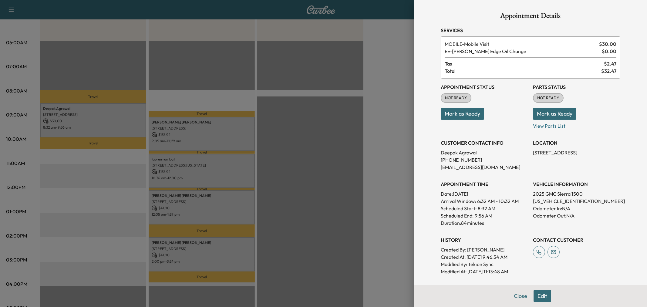  What do you see at coordinates (457, 216) in the screenshot?
I see `p: Scheduled End:` at bounding box center [457, 216].